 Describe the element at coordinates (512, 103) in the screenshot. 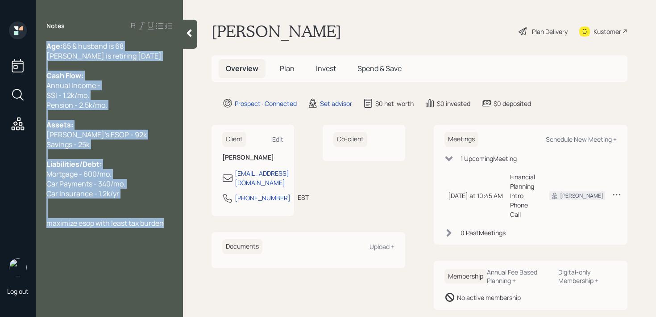

I see `div: $0 deposited` at that location.